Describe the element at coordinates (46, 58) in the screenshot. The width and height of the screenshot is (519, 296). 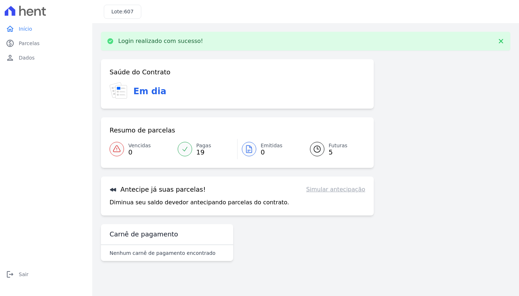
I see `a: personDados` at that location.